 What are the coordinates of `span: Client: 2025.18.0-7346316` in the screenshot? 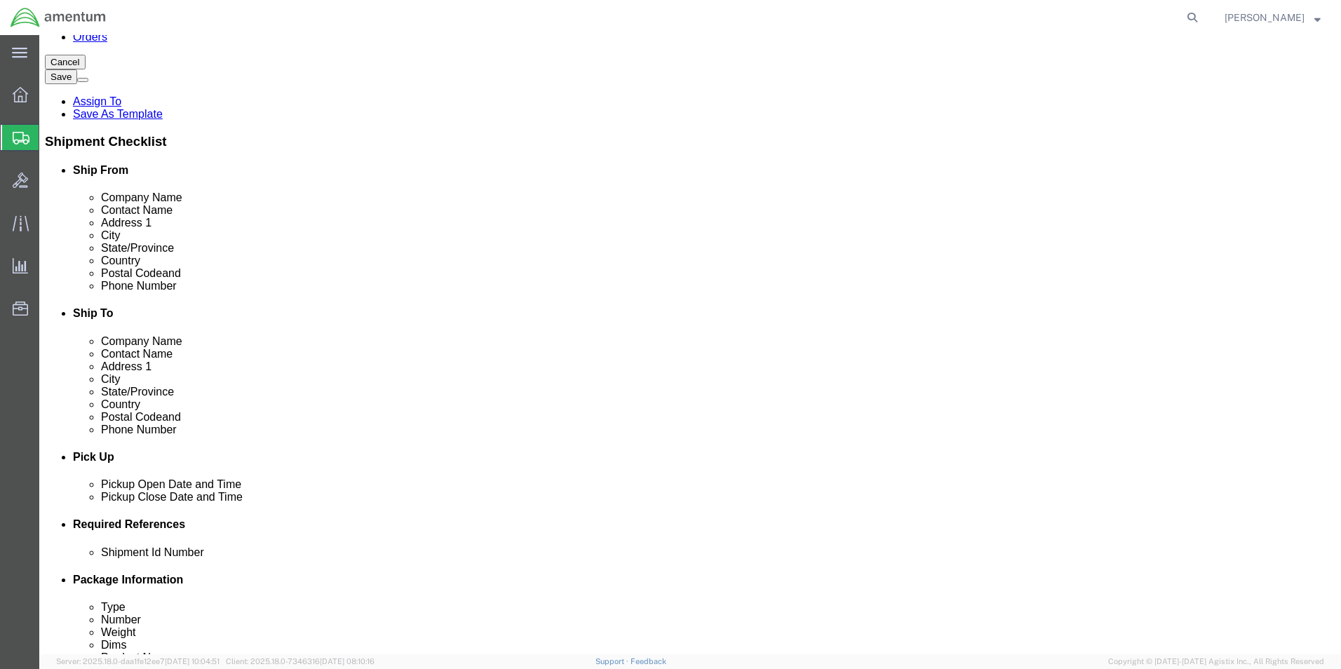 It's located at (300, 661).